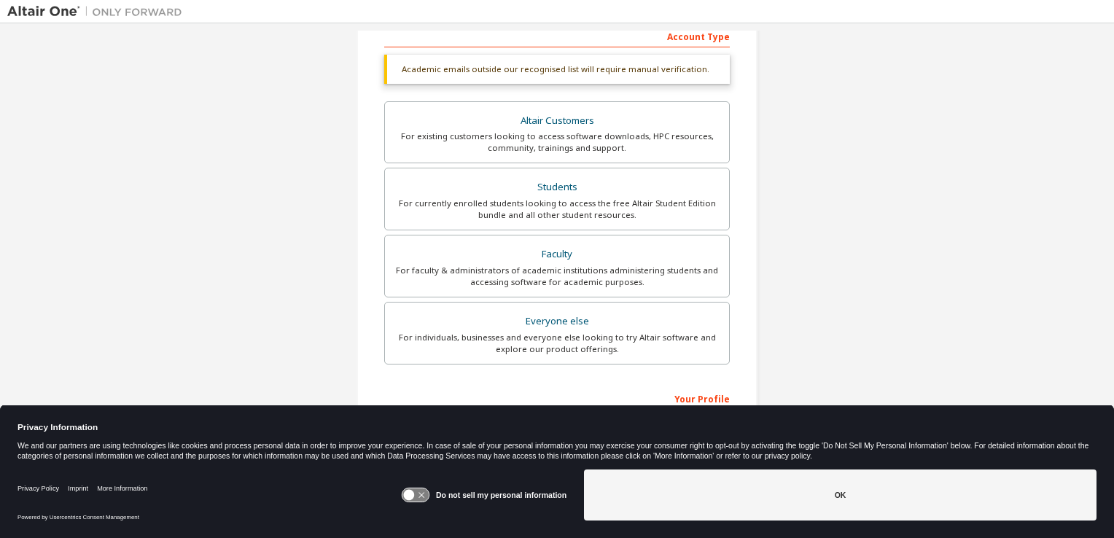 The image size is (1114, 538). I want to click on div: Your Profile, so click(557, 398).